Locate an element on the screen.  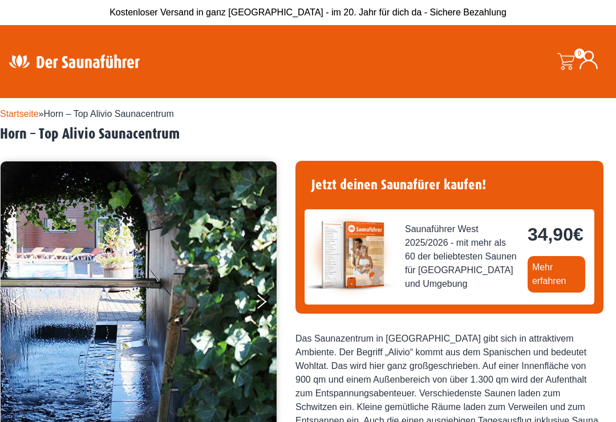
span: Horn – Top Alivio Saunacentrum is located at coordinates (109, 114).